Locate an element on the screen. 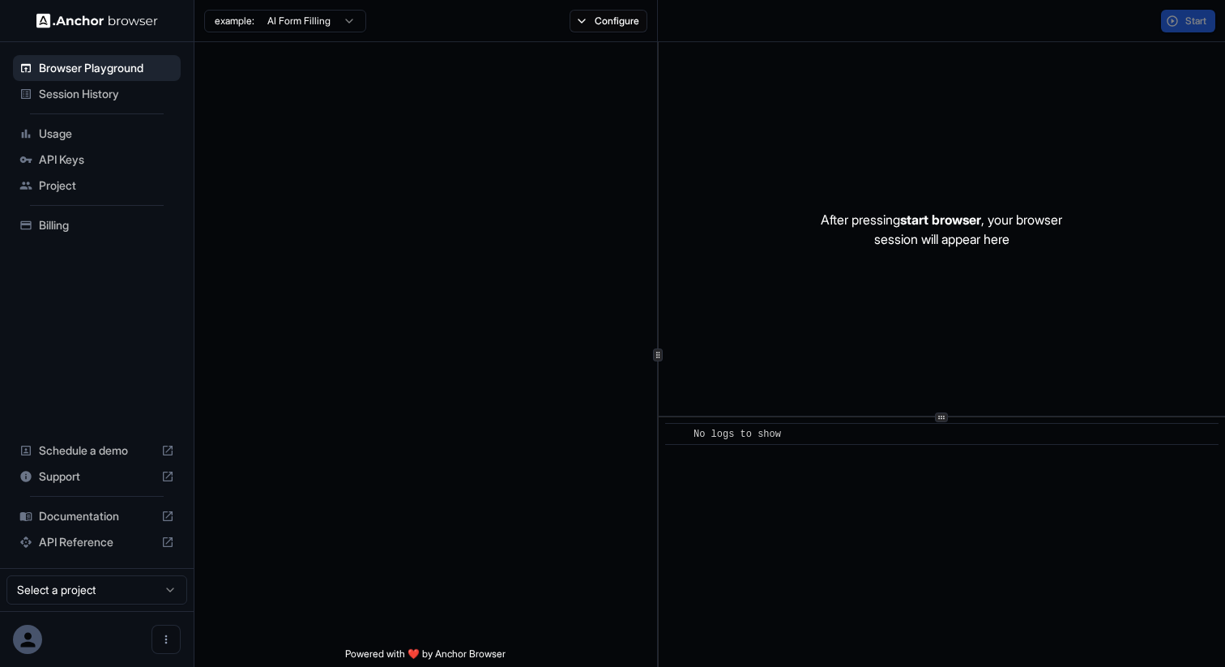 This screenshot has width=1225, height=667. div: Documentation is located at coordinates (96, 516).